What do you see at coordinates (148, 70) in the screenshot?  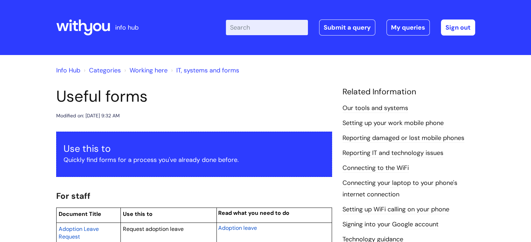 I see `a: Working here` at bounding box center [148, 70].